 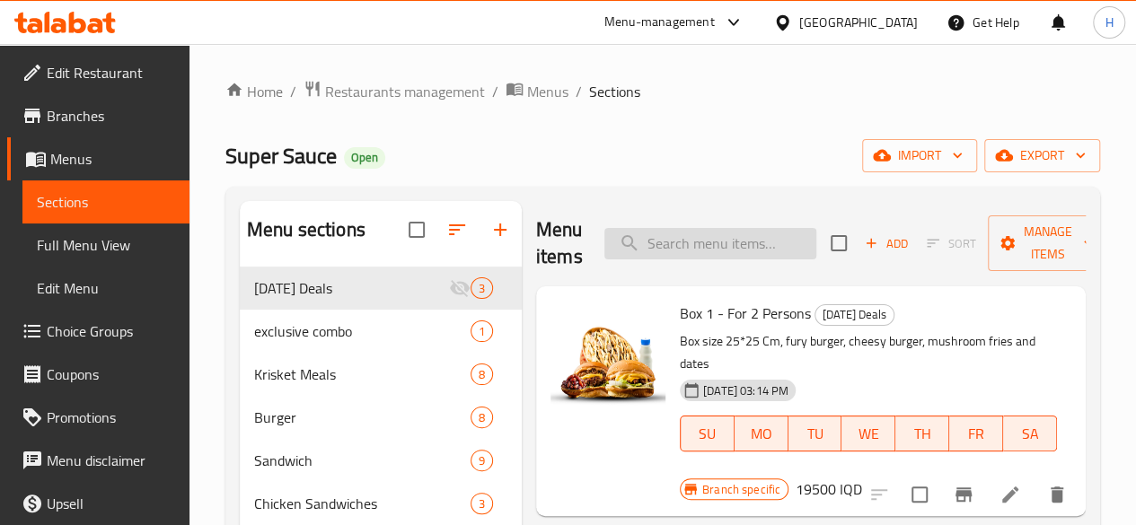 I want to click on div: exclusive combo1, so click(x=381, y=331).